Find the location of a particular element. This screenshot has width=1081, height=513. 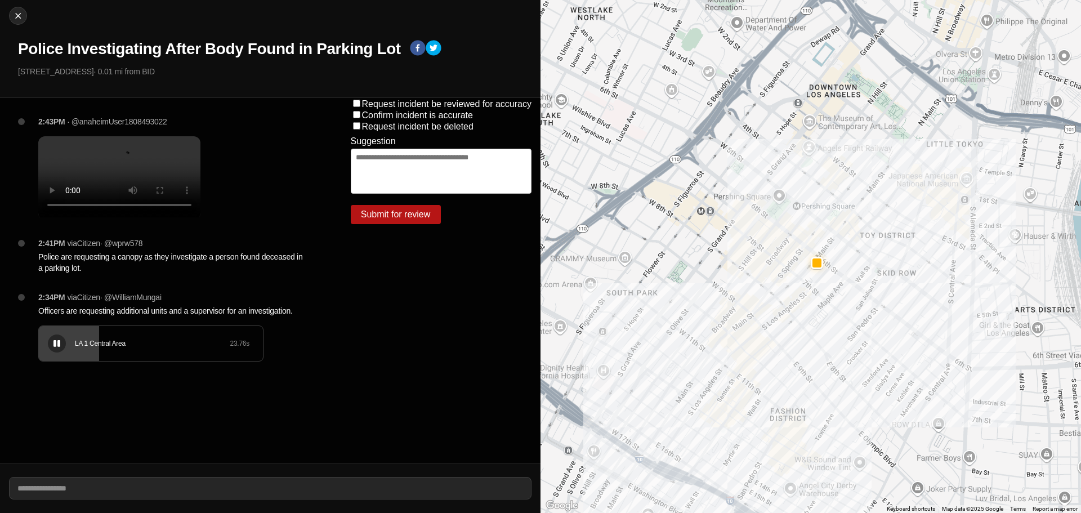

p: 2:34PM is located at coordinates (52, 297).